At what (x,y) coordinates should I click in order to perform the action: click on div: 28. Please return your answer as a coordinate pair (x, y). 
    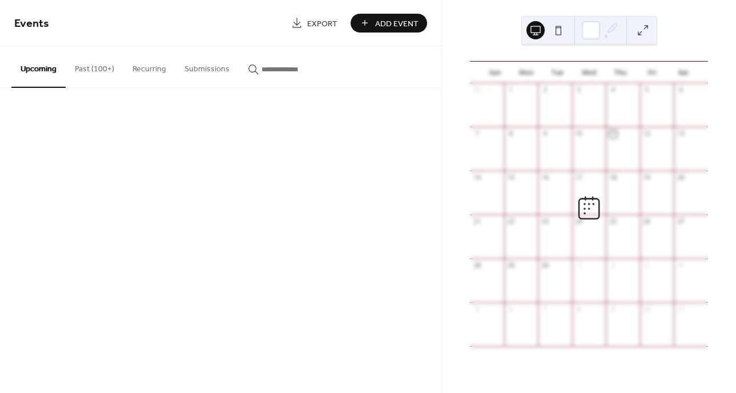
    Looking at the image, I should click on (477, 265).